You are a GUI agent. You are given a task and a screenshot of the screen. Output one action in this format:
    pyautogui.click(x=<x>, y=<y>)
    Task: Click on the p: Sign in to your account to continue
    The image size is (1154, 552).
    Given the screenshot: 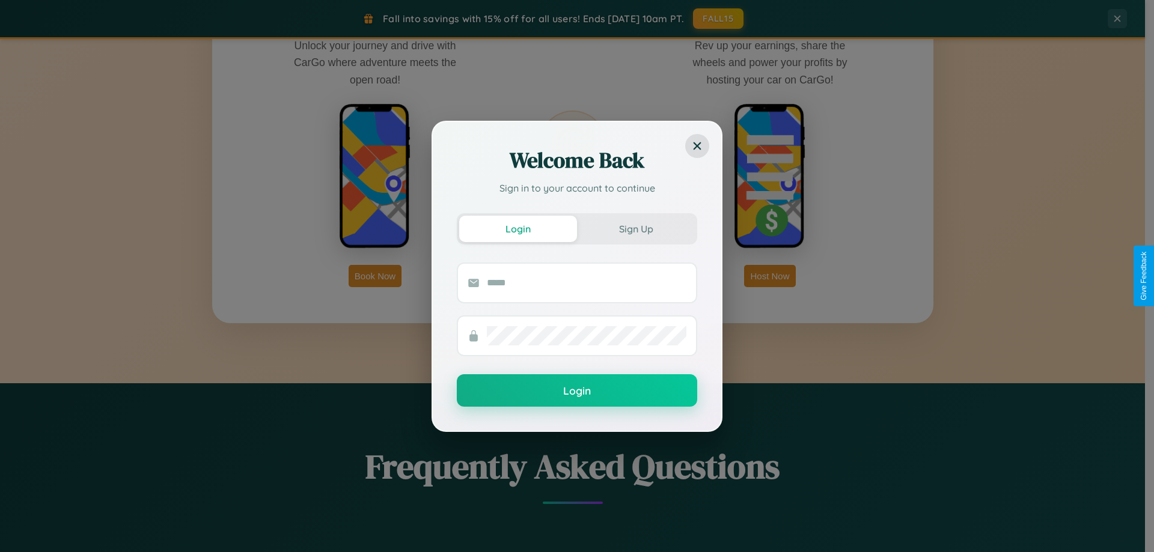 What is the action you would take?
    pyautogui.click(x=577, y=188)
    